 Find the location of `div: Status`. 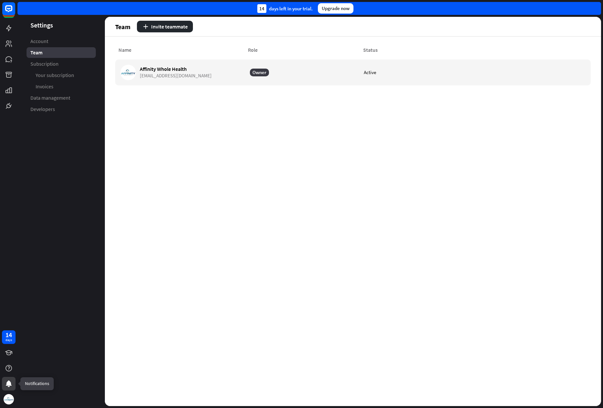

div: Status is located at coordinates (417, 50).